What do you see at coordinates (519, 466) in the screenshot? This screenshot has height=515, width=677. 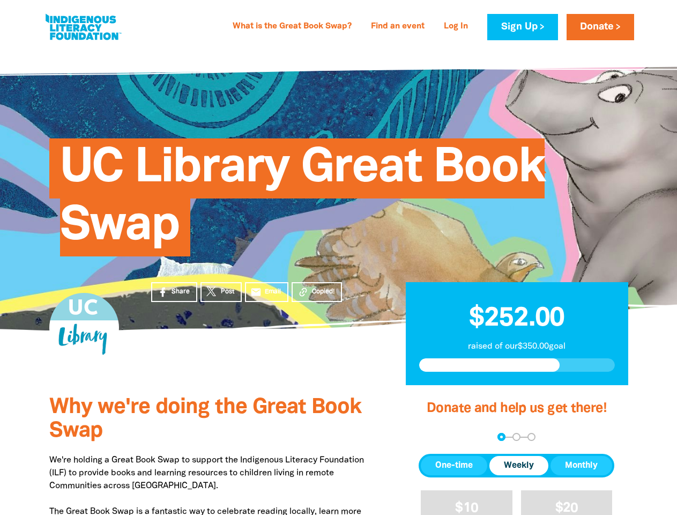 I see `span: Weekly` at bounding box center [519, 466].